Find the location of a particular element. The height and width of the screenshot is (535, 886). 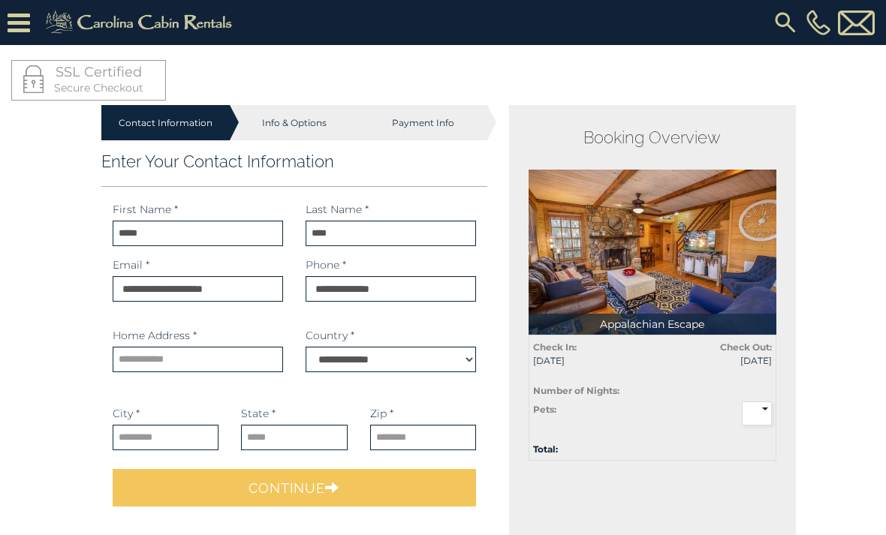

label: State * is located at coordinates (258, 414).